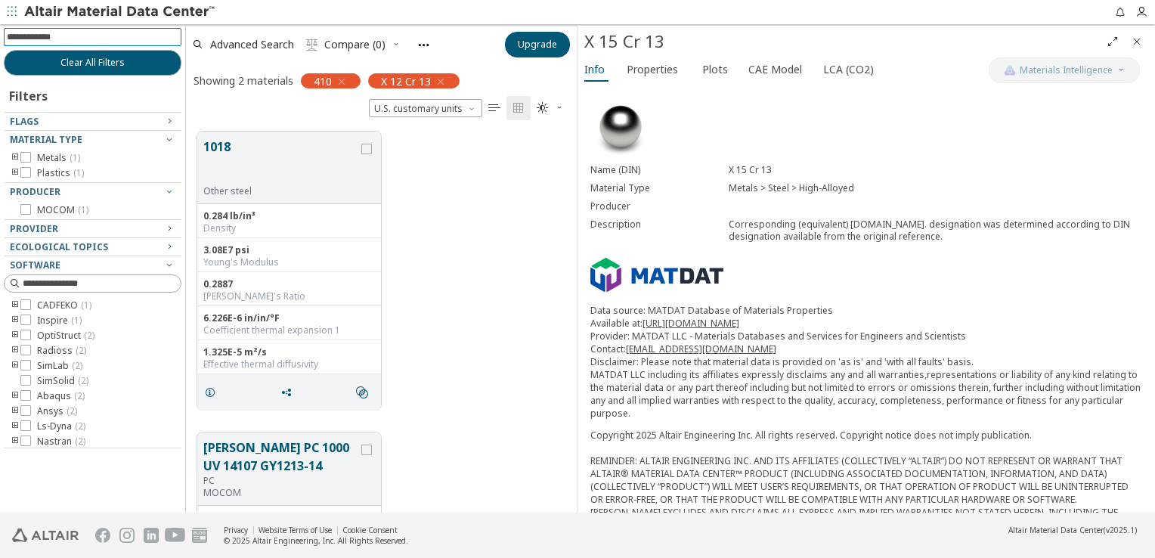  Describe the element at coordinates (92, 140) in the screenshot. I see `button: Material Type` at that location.